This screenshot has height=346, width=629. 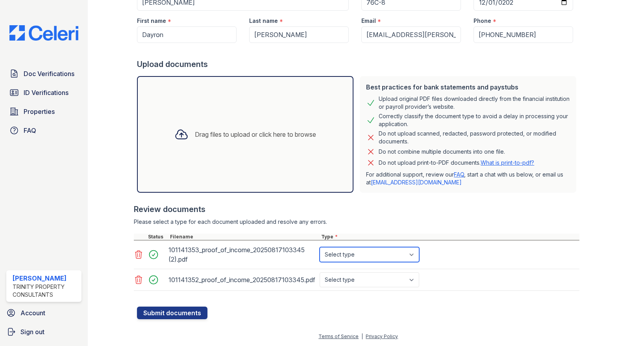 What do you see at coordinates (382, 336) in the screenshot?
I see `a: Privacy Policy` at bounding box center [382, 336].